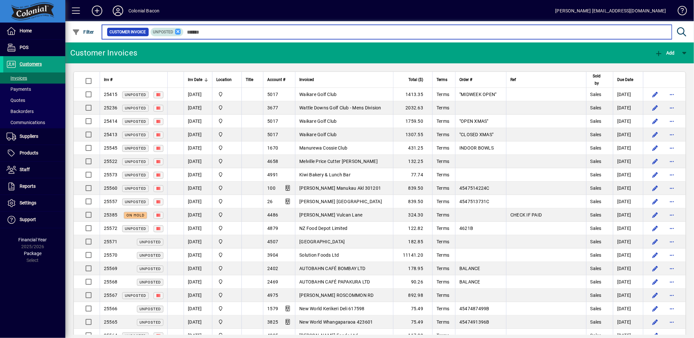 Image resolution: width=694 pixels, height=338 pixels. Describe the element at coordinates (413, 161) in the screenshot. I see `td: 132.25` at that location.